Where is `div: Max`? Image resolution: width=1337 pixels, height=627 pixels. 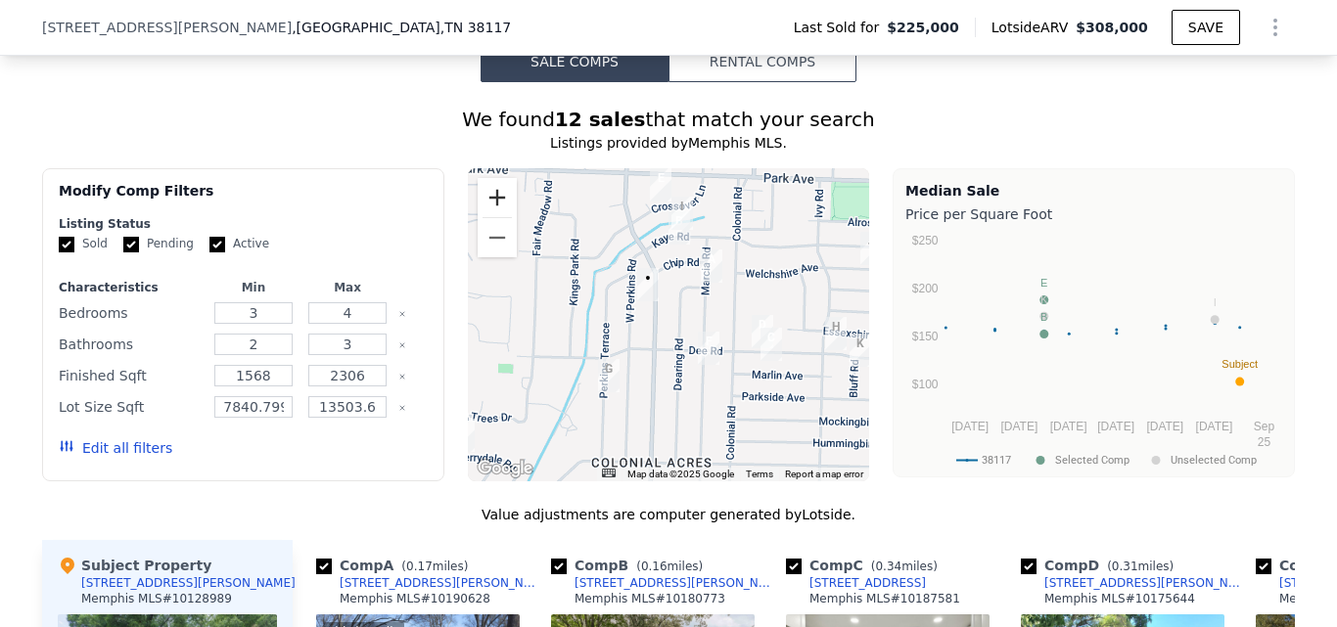
div: Max is located at coordinates (347, 288).